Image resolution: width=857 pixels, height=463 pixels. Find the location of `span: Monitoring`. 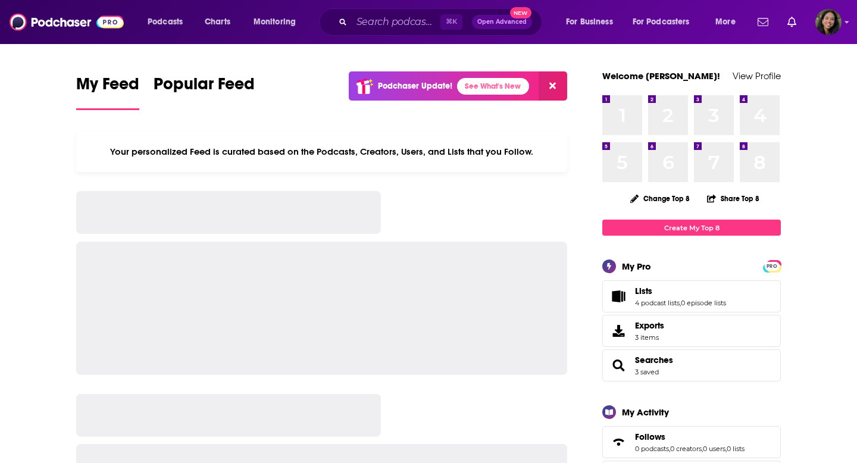

span: Monitoring is located at coordinates (274, 22).